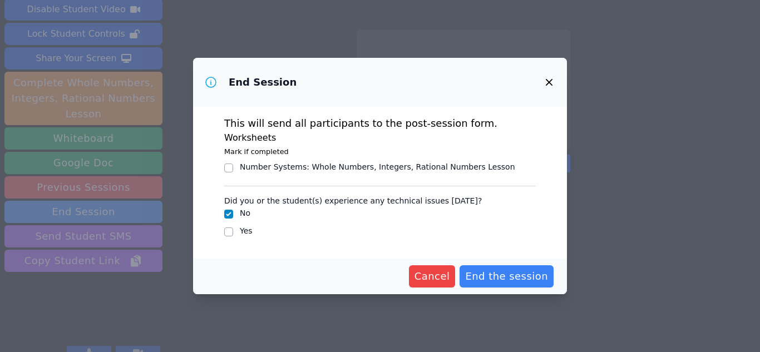 Image resolution: width=760 pixels, height=352 pixels. What do you see at coordinates (432, 277) in the screenshot?
I see `span: Cancel` at bounding box center [432, 277].